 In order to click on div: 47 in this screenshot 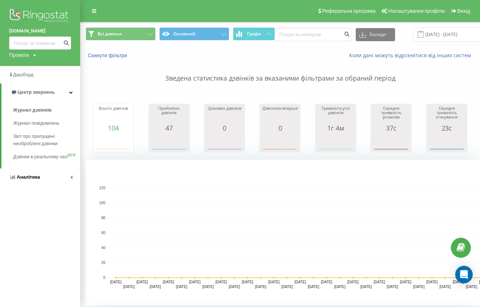, I will do `click(169, 128)`.